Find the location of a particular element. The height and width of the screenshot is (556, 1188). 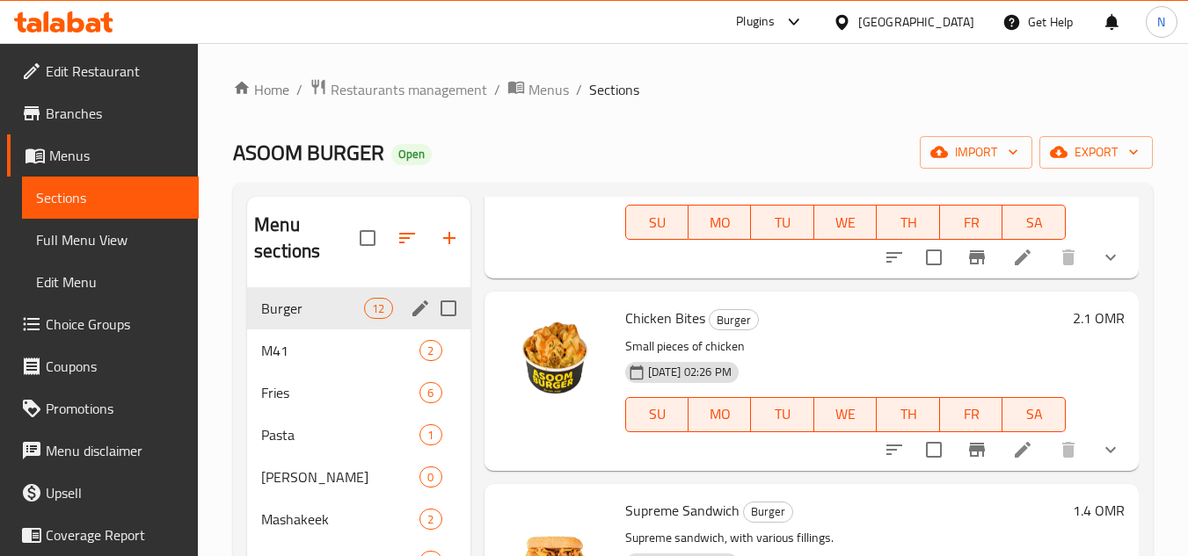

p: Supreme sandwich, with various fillings. is located at coordinates (845, 538).